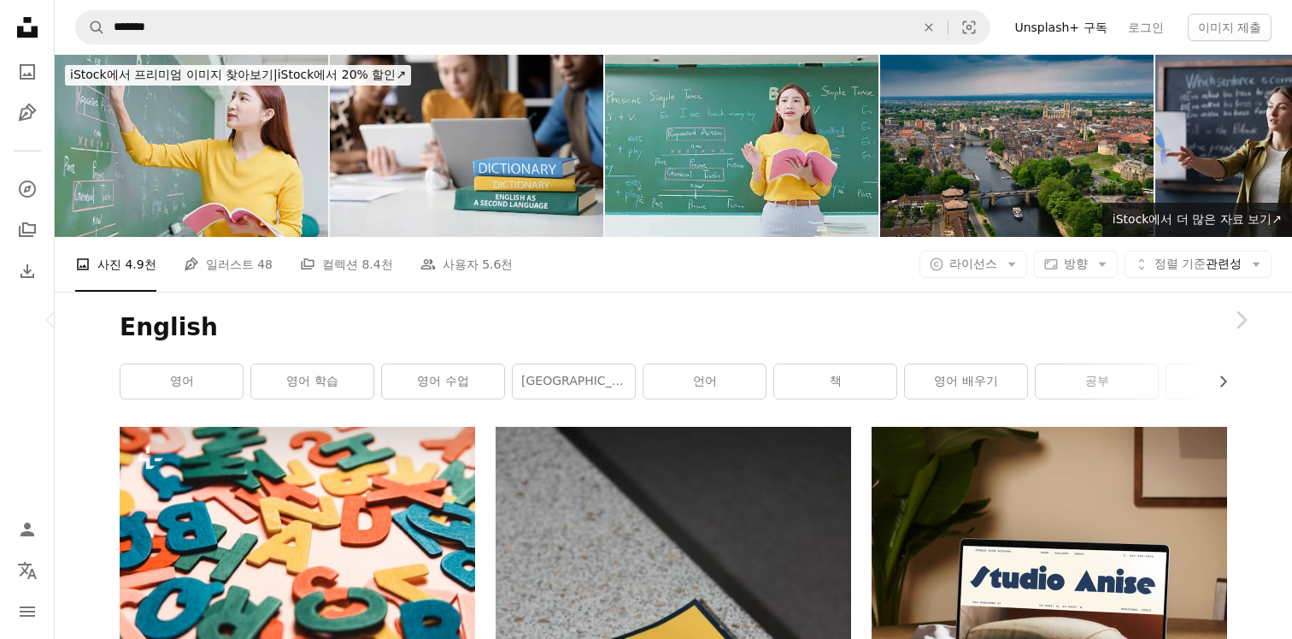  What do you see at coordinates (1076, 263) in the screenshot?
I see `span: 방향` at bounding box center [1076, 263].